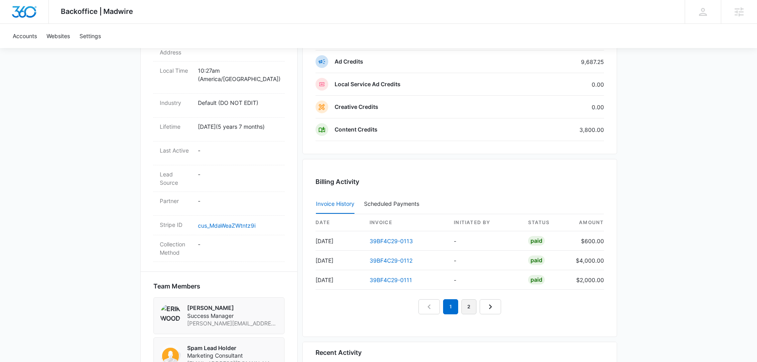 This screenshot has height=362, width=757. I want to click on a: Websites, so click(58, 36).